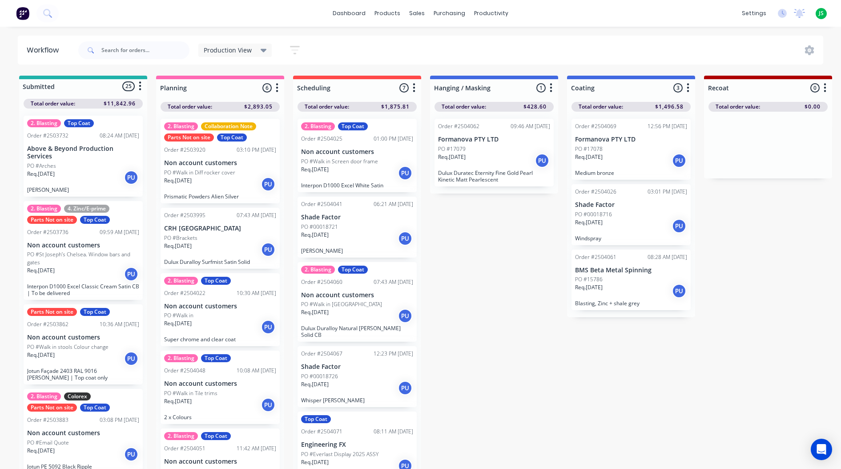 The height and width of the screenshot is (469, 841). I want to click on div: Order #2504048, so click(185, 370).